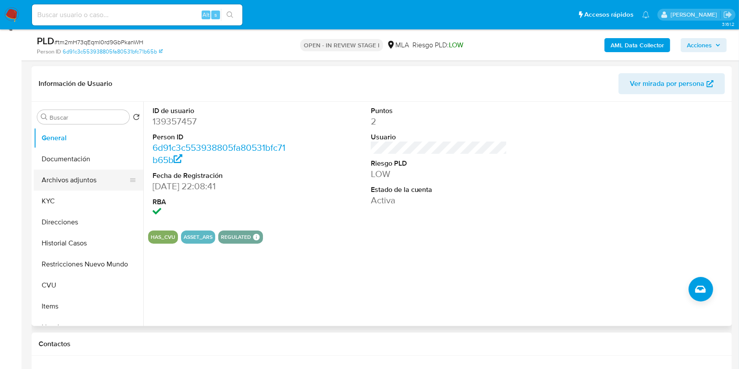  I want to click on button: KYC, so click(89, 201).